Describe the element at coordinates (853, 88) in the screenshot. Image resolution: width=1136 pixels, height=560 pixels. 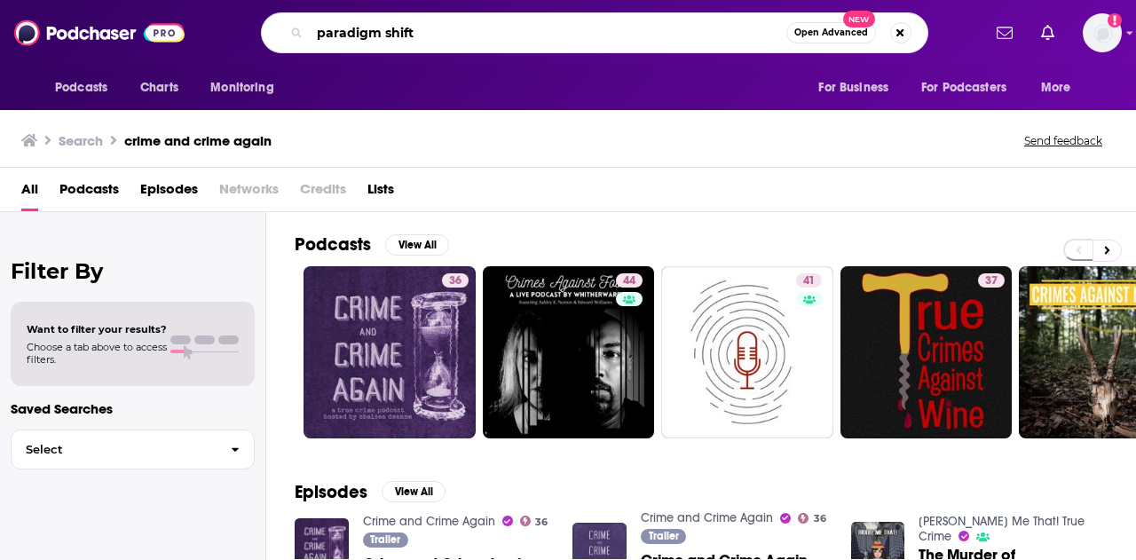
I see `span: For Business` at that location.